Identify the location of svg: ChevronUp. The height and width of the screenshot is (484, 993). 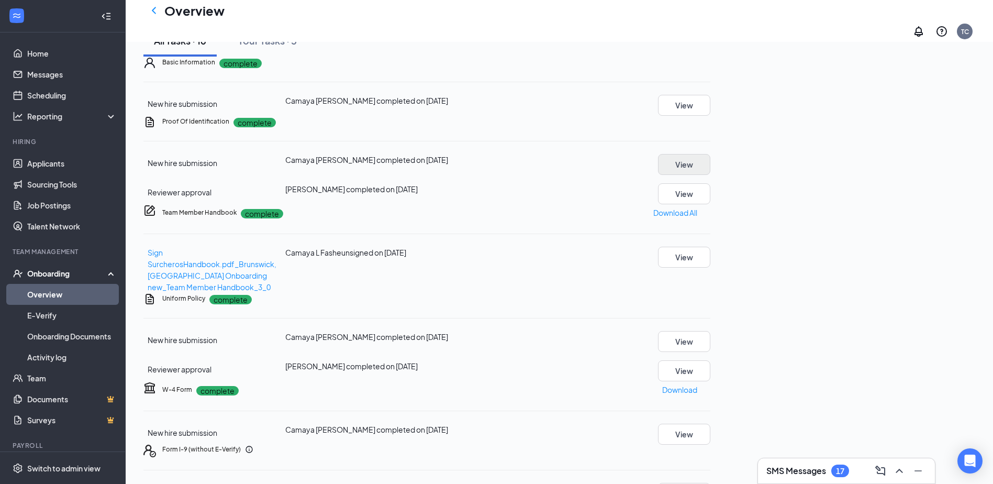
(899, 471).